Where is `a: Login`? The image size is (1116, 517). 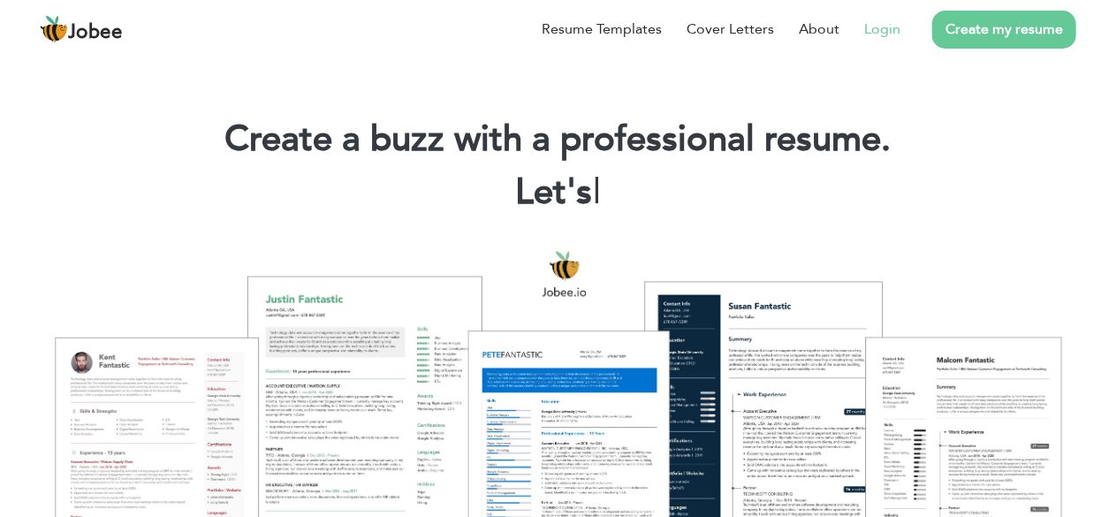
a: Login is located at coordinates (882, 29).